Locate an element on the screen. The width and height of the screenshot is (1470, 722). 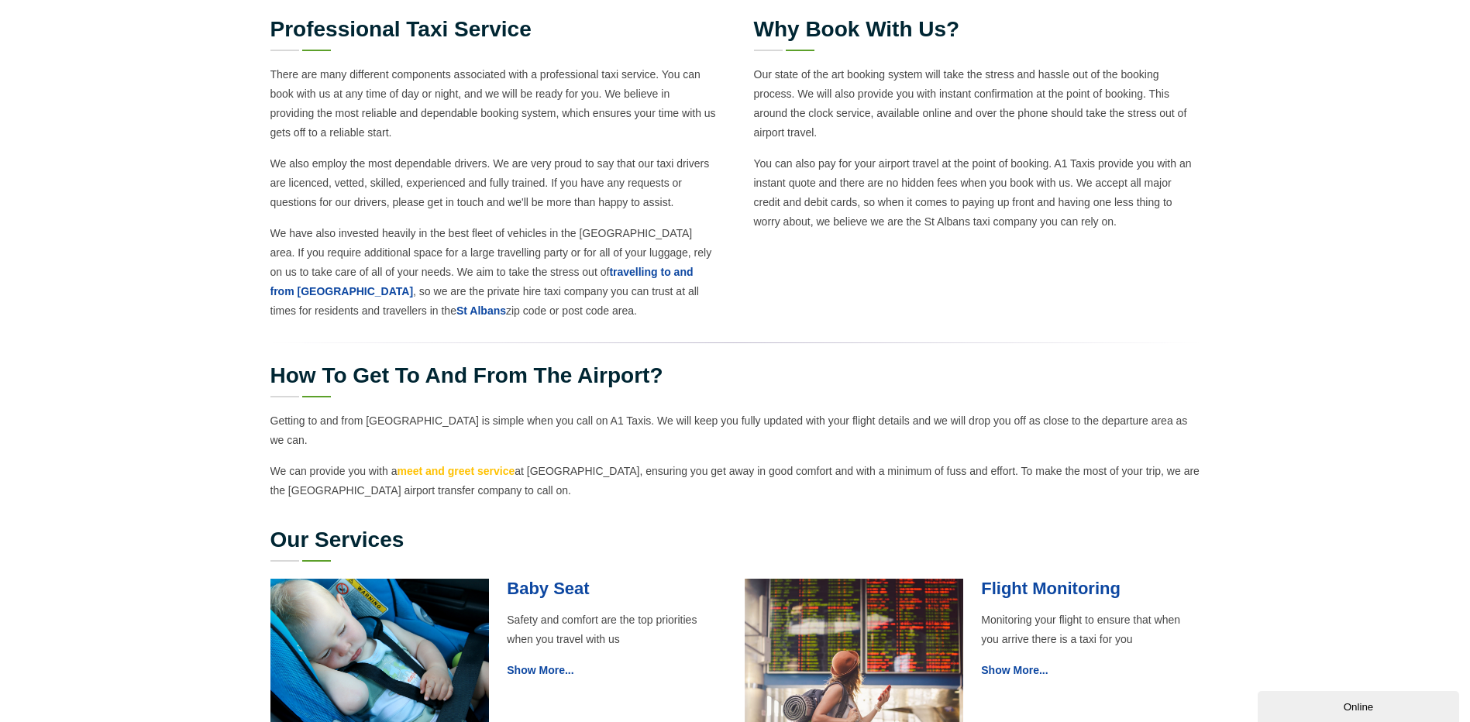
a: Baby Seat is located at coordinates (548, 588).